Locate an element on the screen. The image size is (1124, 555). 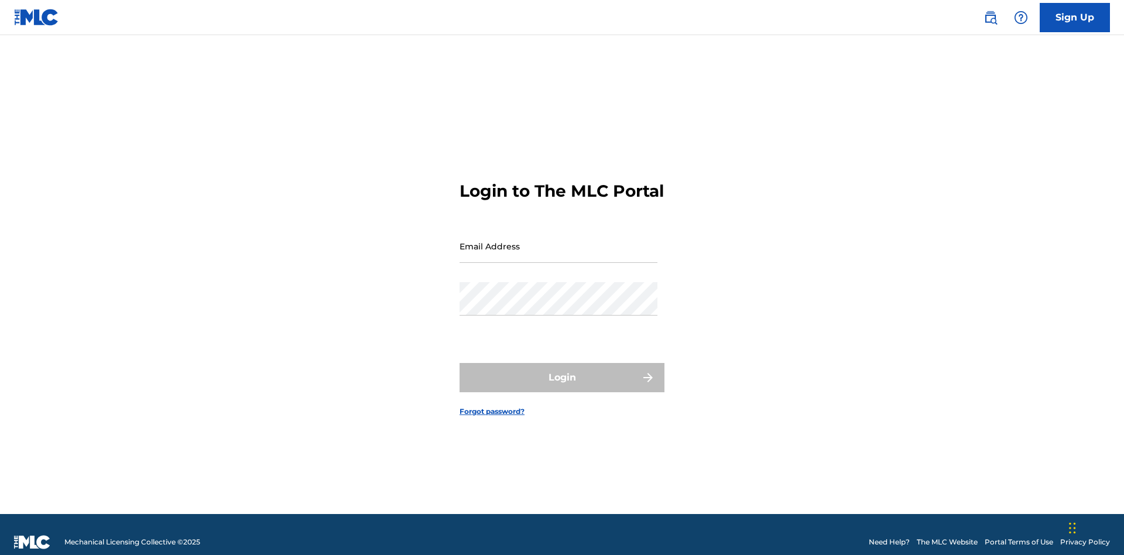
a: Privacy Policy is located at coordinates (1084, 542).